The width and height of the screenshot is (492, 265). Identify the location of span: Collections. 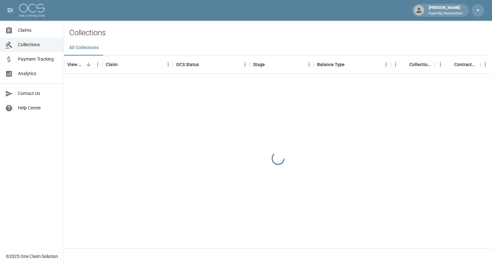
(38, 45).